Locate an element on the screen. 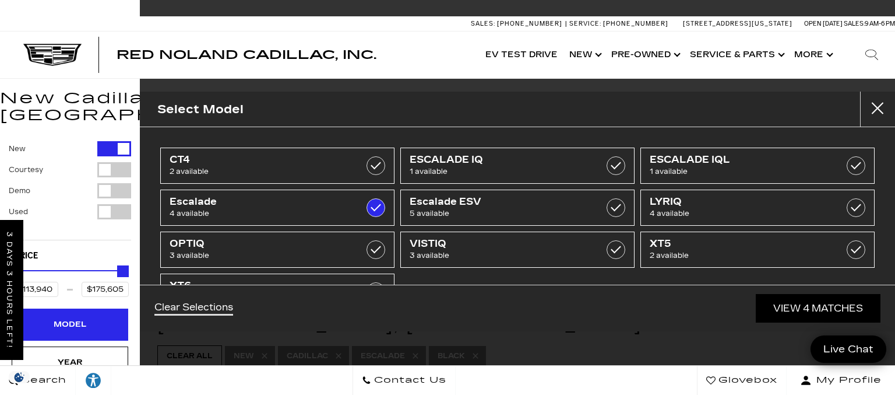 This screenshot has height=395, width=895. a: Contact Us is located at coordinates (404, 380).